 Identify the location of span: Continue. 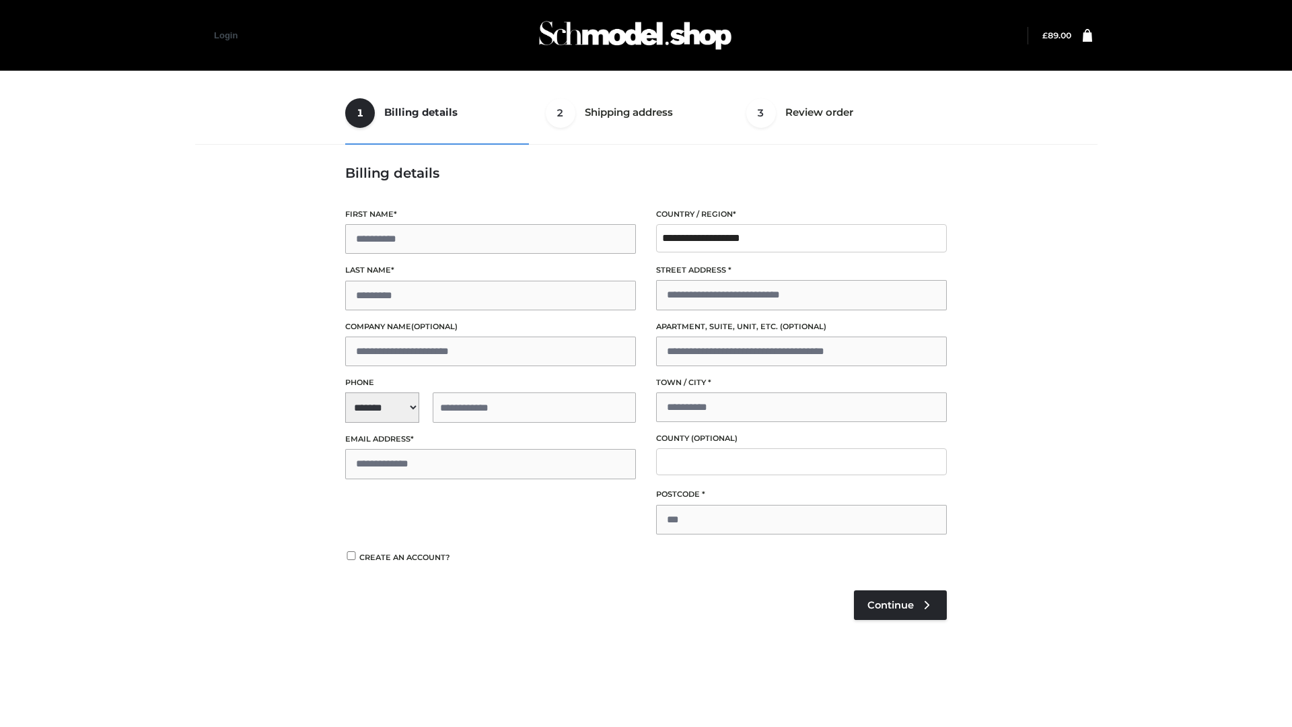
(890, 605).